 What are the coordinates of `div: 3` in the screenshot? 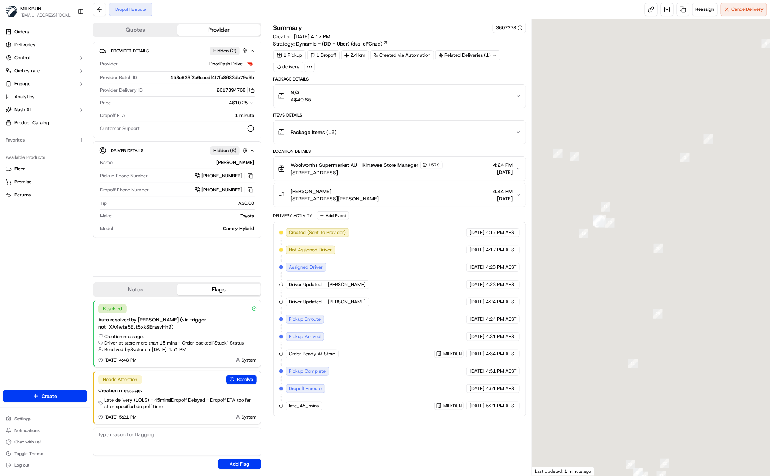 It's located at (685, 157).